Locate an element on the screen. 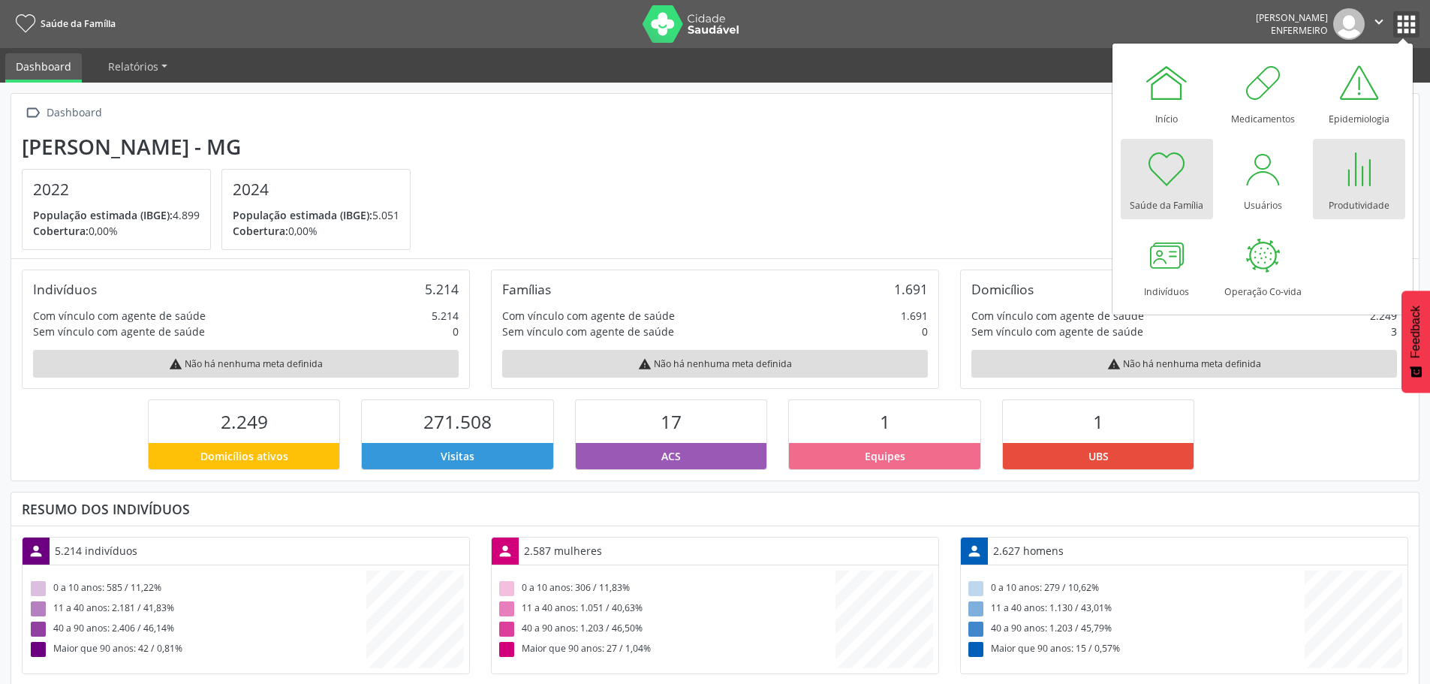 The height and width of the screenshot is (684, 1430). span: Visitas is located at coordinates (457, 456).